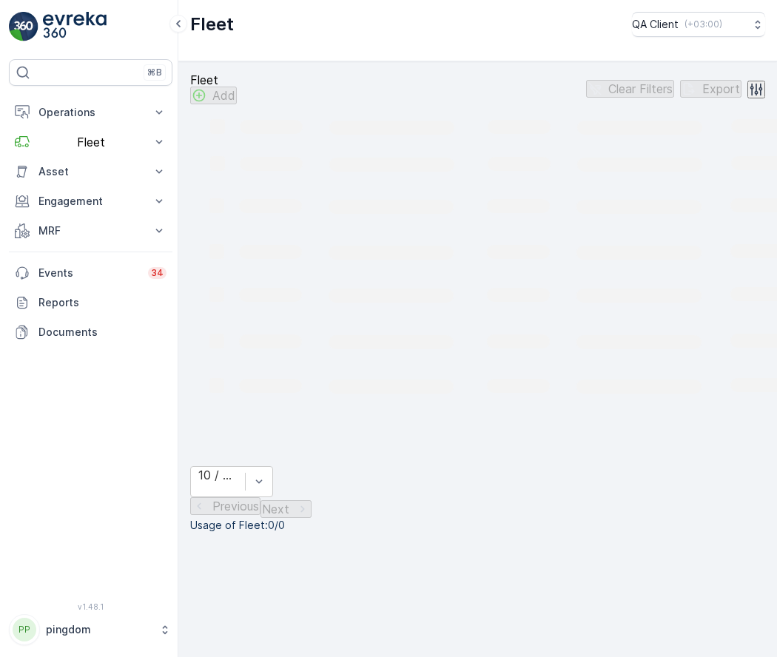 The height and width of the screenshot is (657, 777). Describe the element at coordinates (286, 509) in the screenshot. I see `button: Next` at that location.